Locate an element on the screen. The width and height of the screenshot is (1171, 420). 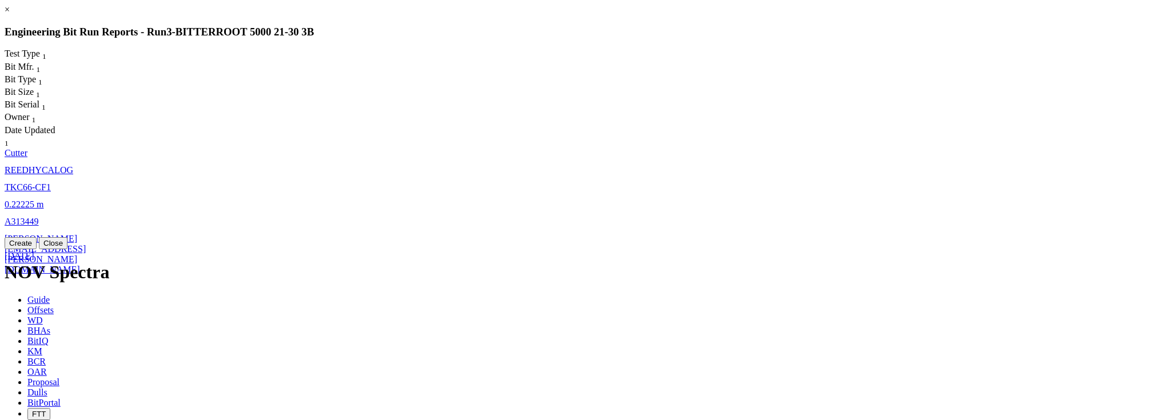
span: Bit Type is located at coordinates (20, 79).